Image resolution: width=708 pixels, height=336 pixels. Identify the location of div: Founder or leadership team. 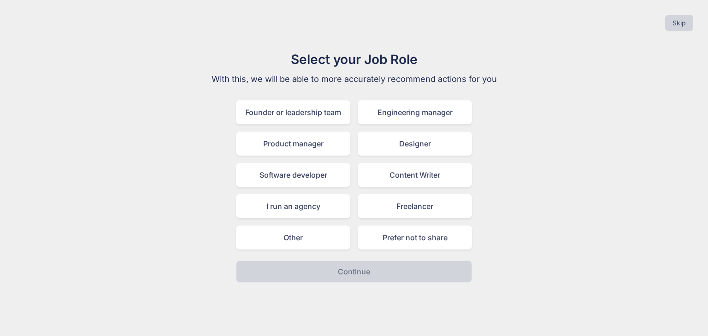
(293, 112).